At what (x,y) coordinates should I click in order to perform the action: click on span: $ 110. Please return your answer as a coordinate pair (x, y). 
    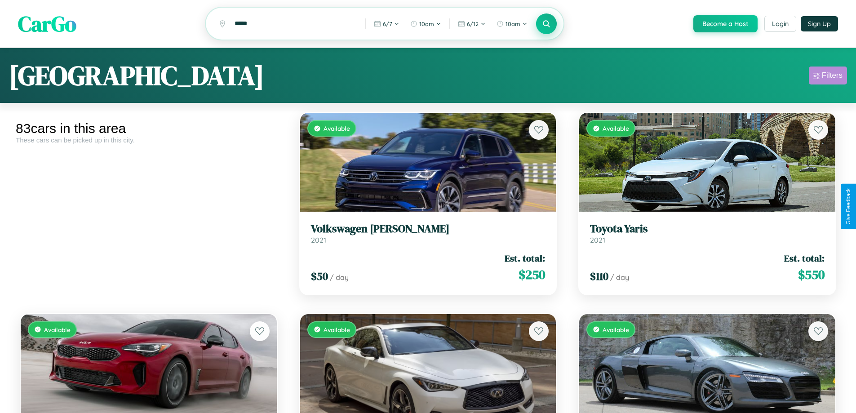
    Looking at the image, I should click on (599, 276).